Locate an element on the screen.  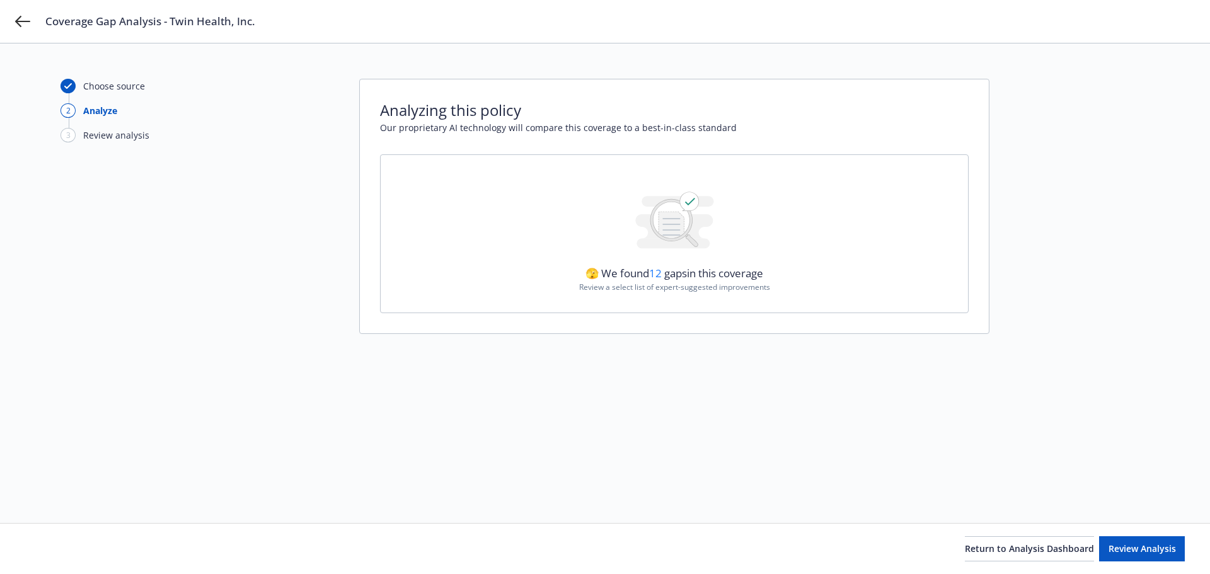
span: 12 is located at coordinates (655, 273).